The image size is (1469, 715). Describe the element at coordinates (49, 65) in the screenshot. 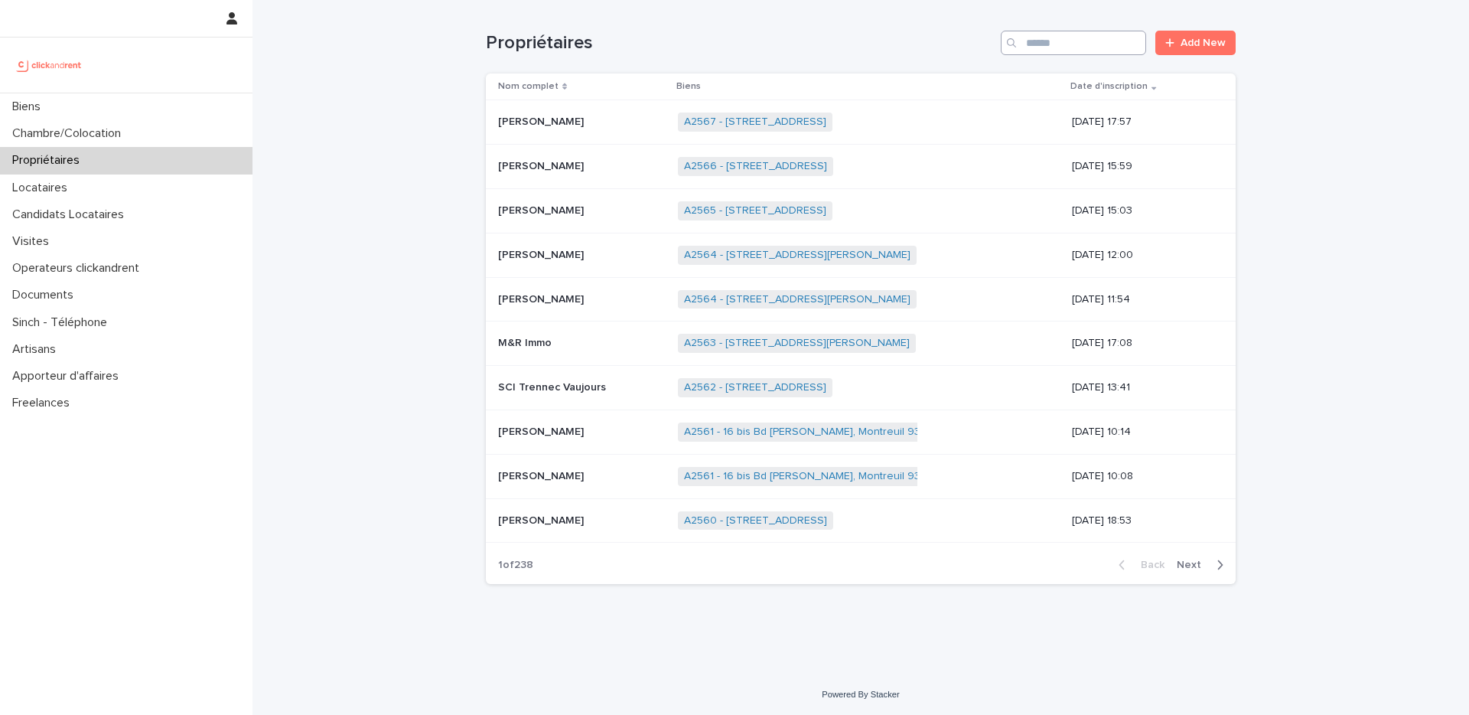

I see `img: UCB0brd3T0yccxBKYDjQ` at that location.